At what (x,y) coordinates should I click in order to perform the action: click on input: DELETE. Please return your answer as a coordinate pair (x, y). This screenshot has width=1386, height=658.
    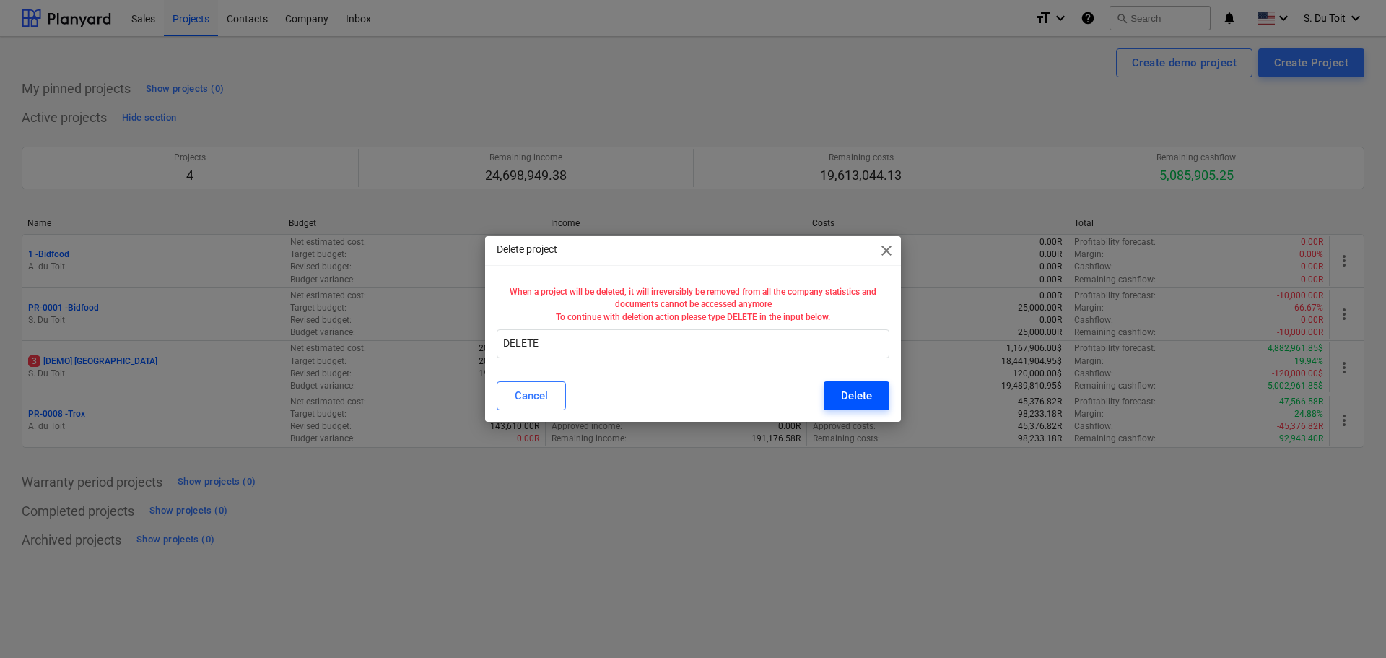
    Looking at the image, I should click on (693, 344).